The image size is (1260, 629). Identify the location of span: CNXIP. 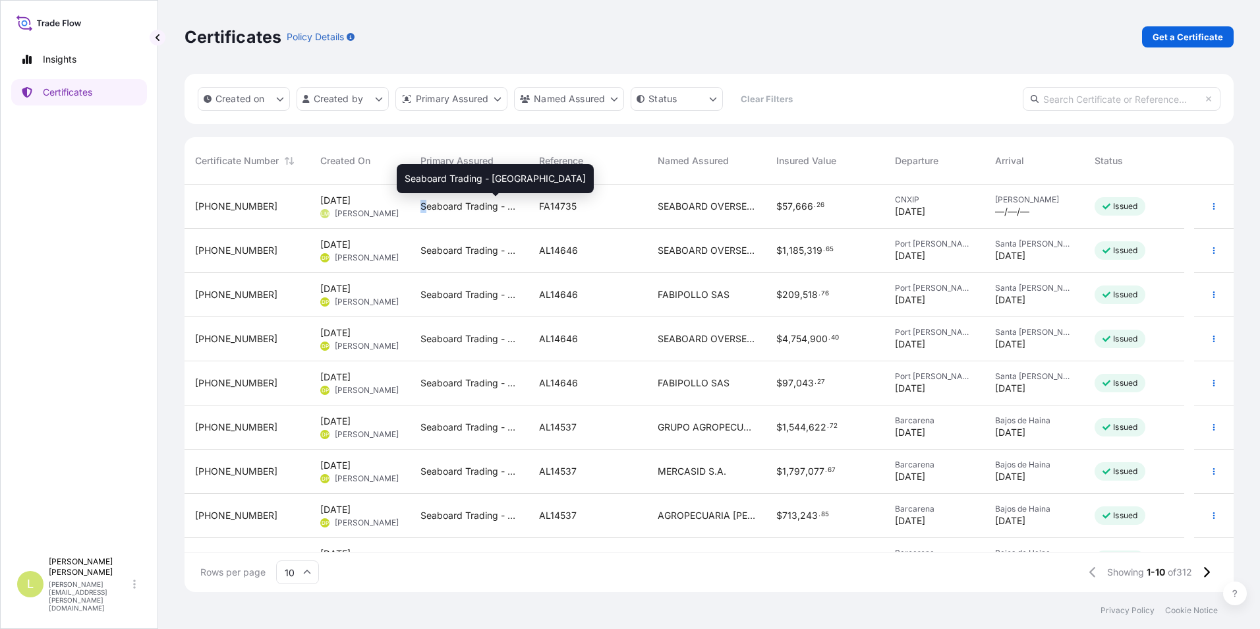
(934, 200).